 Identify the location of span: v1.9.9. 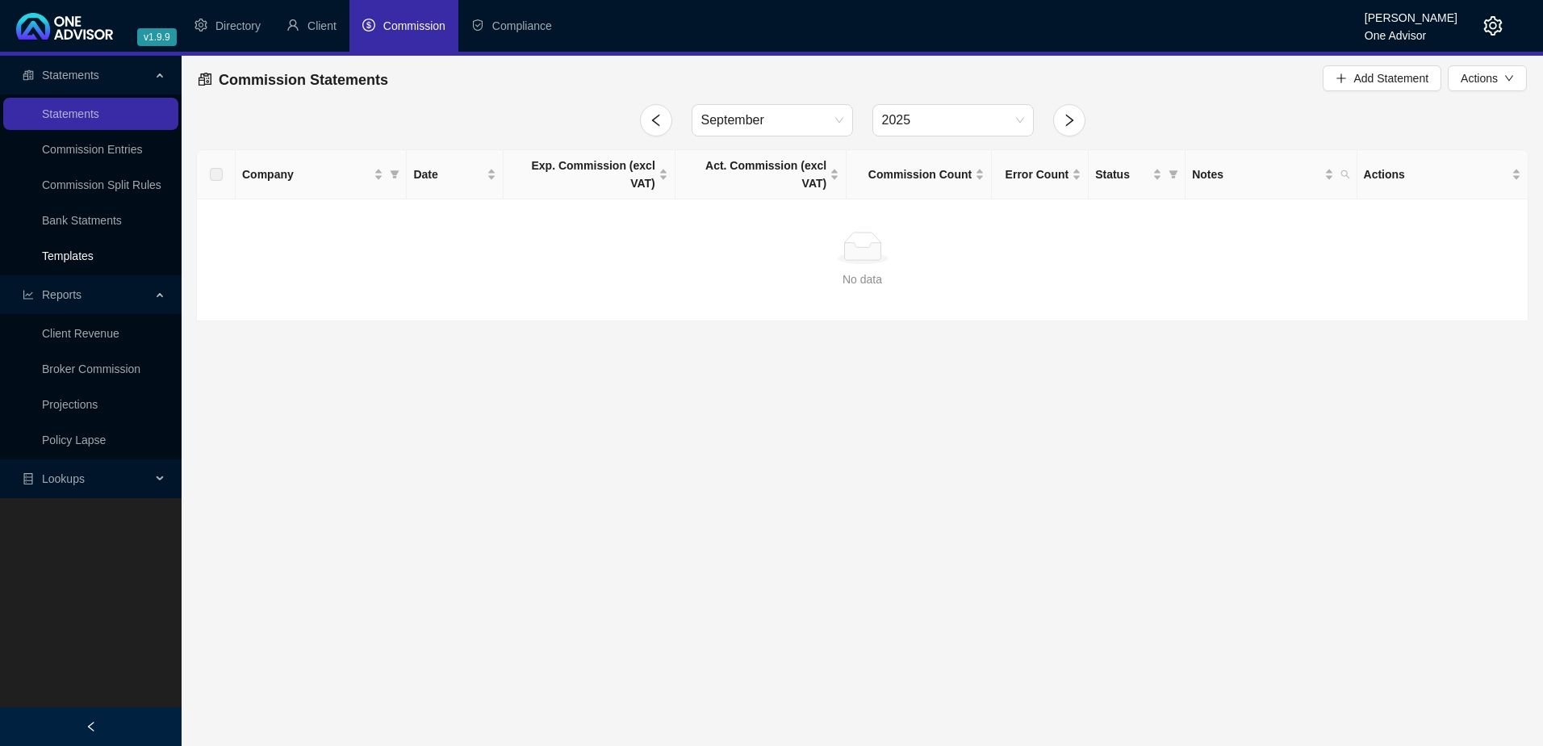
(157, 37).